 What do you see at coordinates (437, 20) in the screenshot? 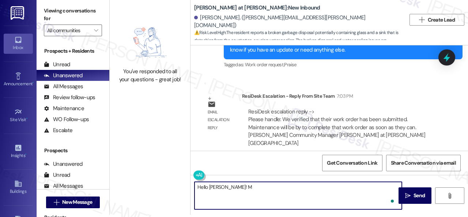
I see `button: Create Lead` at bounding box center [437, 20].